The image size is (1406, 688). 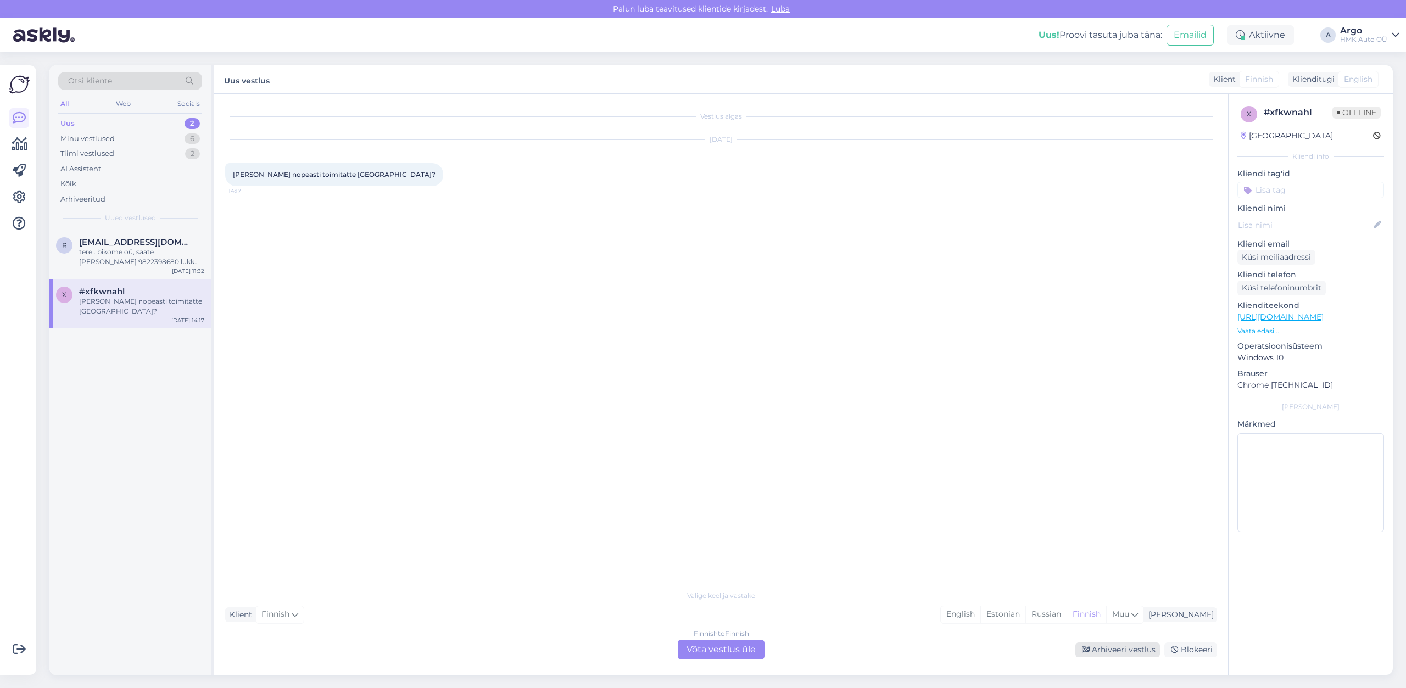 I want to click on span: 14:17, so click(x=249, y=191).